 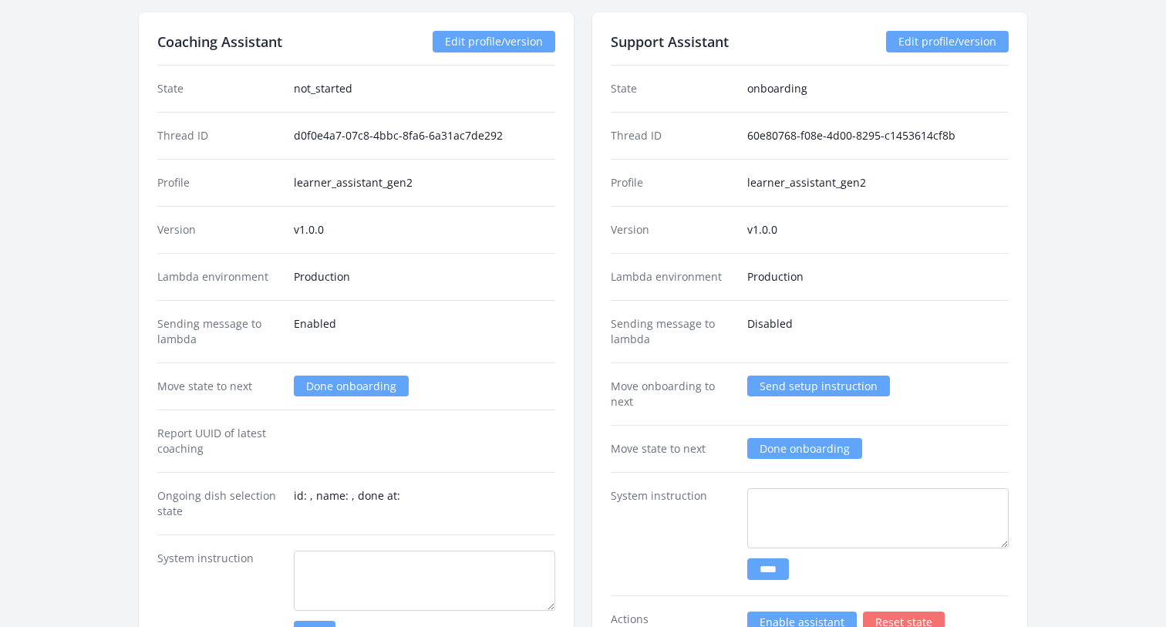 What do you see at coordinates (219, 504) in the screenshot?
I see `dt: Ongoing dish selection state` at bounding box center [219, 504].